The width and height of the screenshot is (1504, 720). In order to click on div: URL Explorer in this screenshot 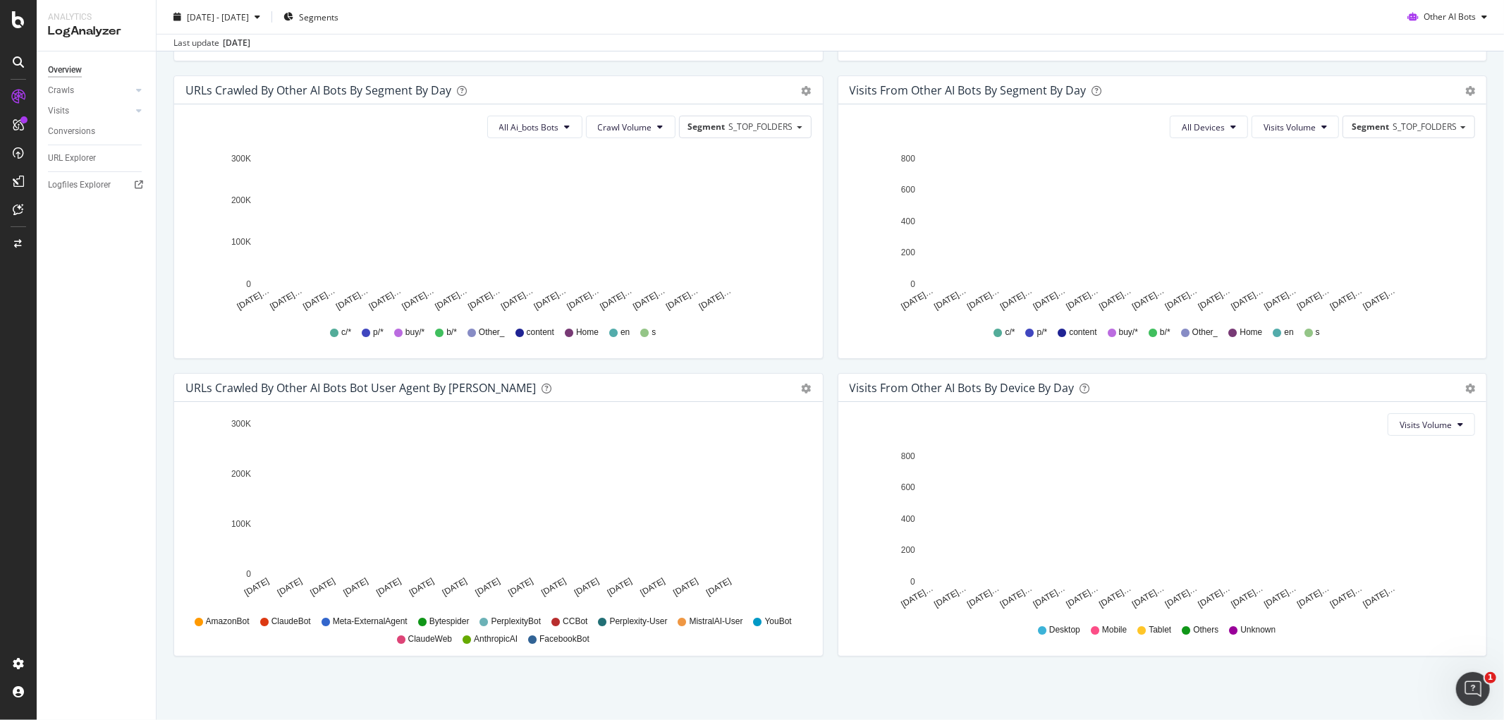, I will do `click(72, 158)`.